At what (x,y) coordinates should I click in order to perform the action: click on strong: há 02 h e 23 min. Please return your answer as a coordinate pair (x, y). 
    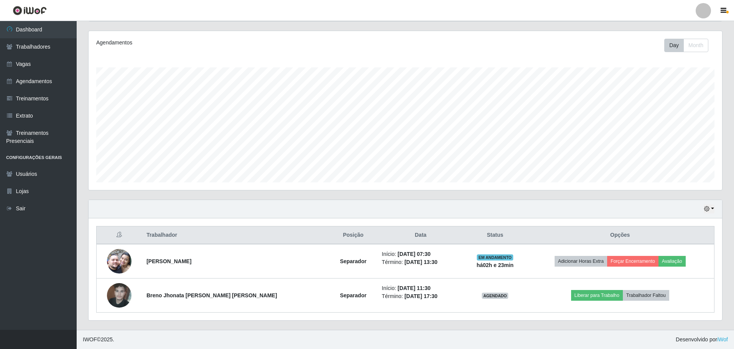
    Looking at the image, I should click on (495, 265).